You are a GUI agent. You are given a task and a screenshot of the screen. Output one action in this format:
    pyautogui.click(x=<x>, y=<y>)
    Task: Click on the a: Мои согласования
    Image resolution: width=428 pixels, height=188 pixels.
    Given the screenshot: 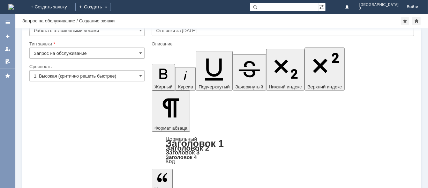 What is the action you would take?
    pyautogui.click(x=8, y=61)
    